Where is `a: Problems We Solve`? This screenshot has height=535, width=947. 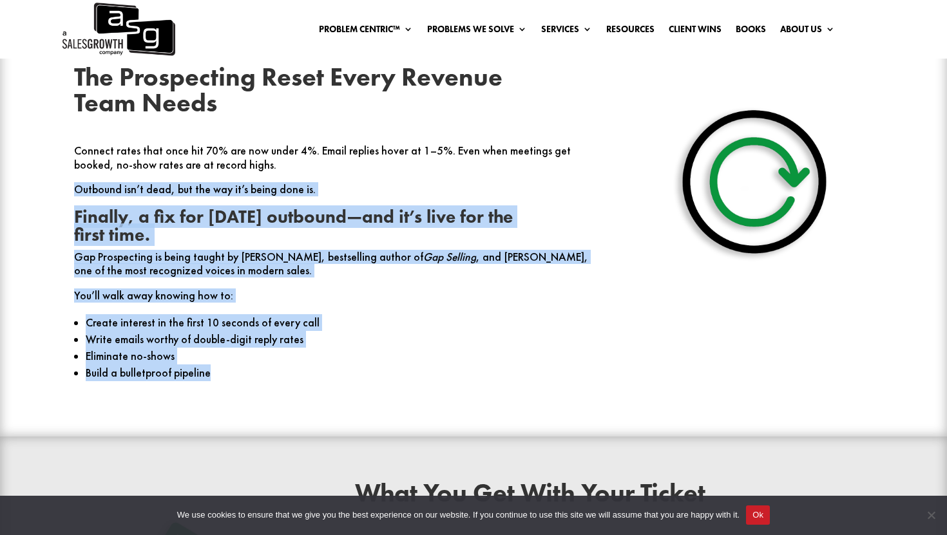
a: Problems We Solve is located at coordinates (477, 32).